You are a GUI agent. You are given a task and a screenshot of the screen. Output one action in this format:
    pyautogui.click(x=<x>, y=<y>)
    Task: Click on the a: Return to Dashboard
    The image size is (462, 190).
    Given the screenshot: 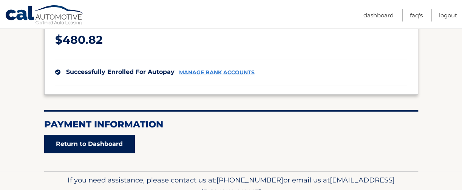 What is the action you would take?
    pyautogui.click(x=90, y=144)
    